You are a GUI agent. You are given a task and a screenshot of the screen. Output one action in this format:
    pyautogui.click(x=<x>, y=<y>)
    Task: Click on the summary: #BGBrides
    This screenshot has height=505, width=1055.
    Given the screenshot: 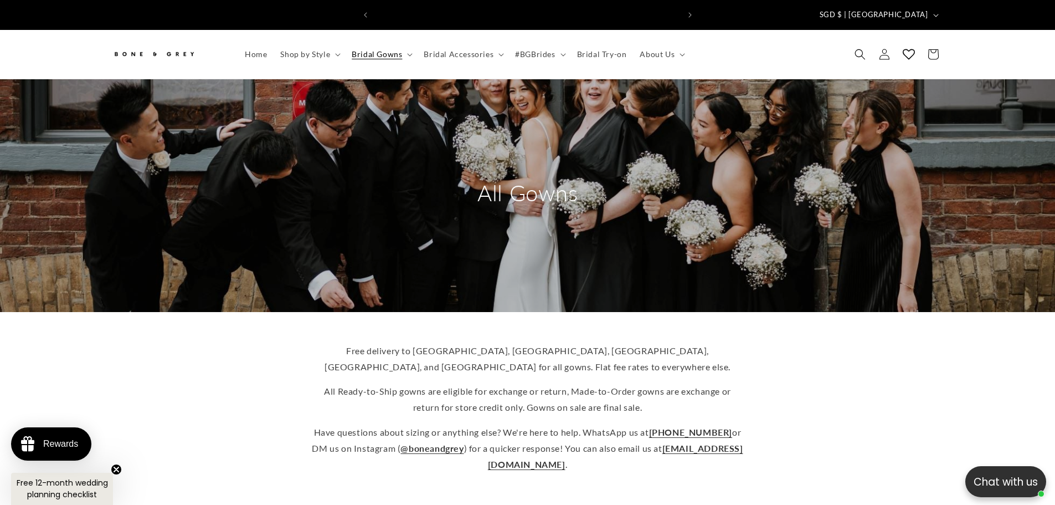 What is the action you would take?
    pyautogui.click(x=539, y=54)
    